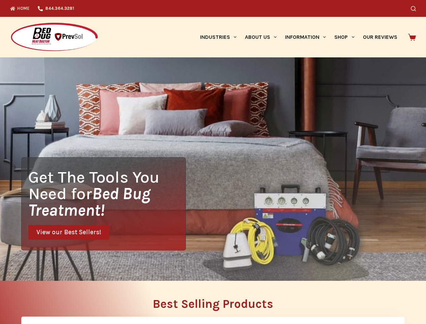 The width and height of the screenshot is (426, 324). Describe the element at coordinates (107, 193) in the screenshot. I see `h1: Get The Tools You Need for` at that location.